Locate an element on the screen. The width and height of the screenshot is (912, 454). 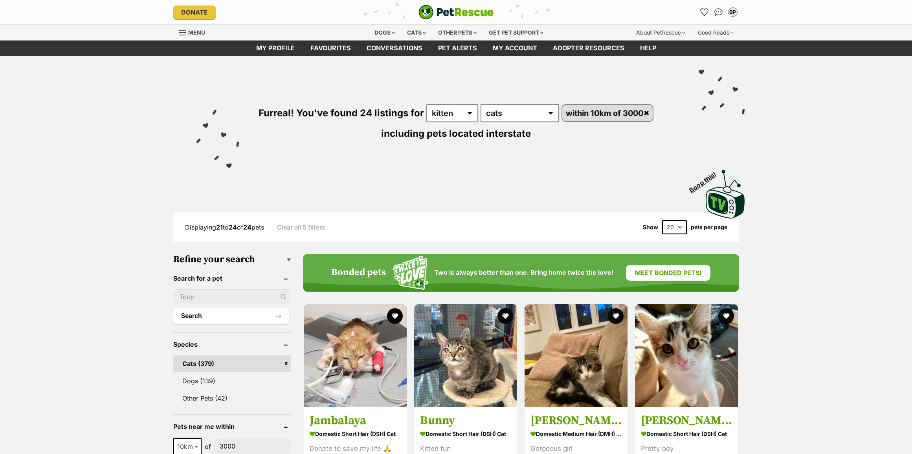
div: Get pet support is located at coordinates (516, 33).